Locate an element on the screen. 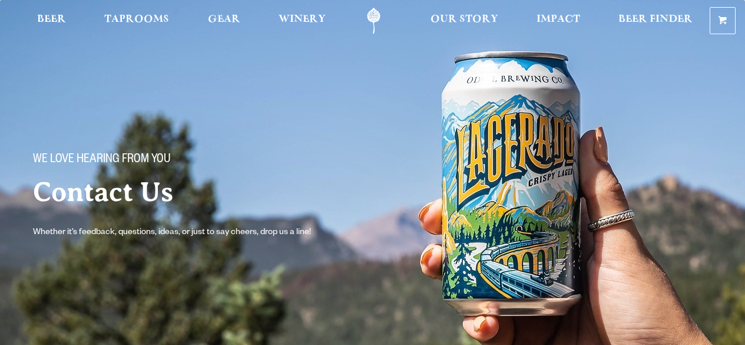 The height and width of the screenshot is (345, 745). a: Taprooms is located at coordinates (137, 21).